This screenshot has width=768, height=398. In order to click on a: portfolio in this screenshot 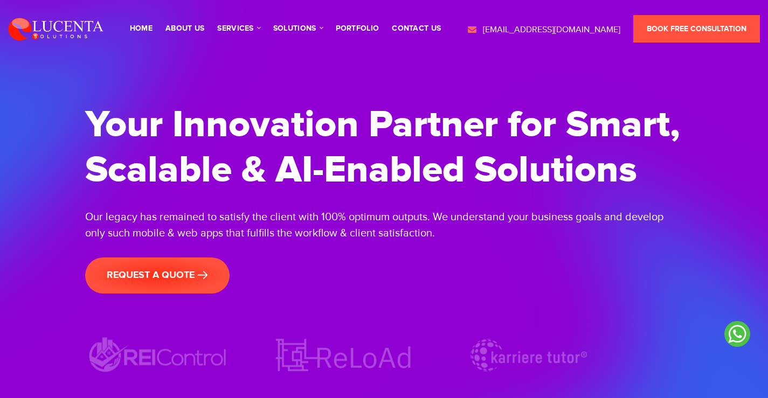, I will do `click(357, 29)`.